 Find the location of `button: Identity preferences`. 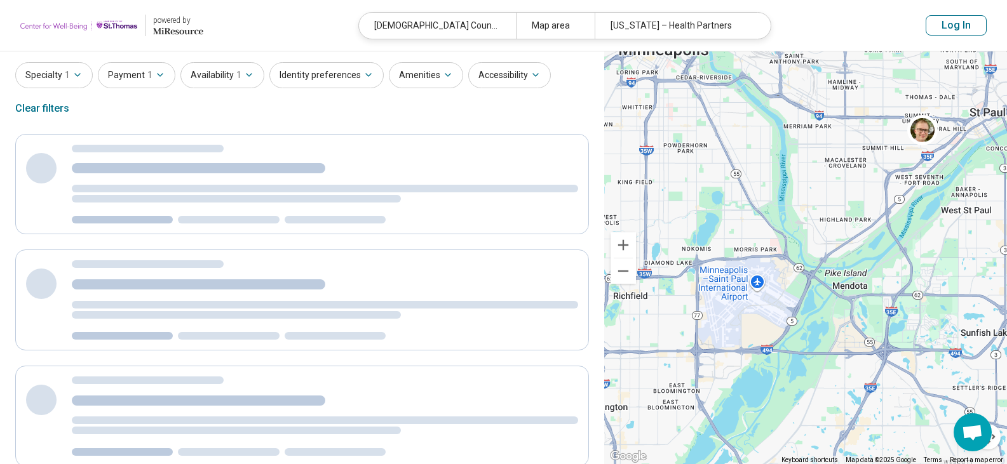

button: Identity preferences is located at coordinates (327, 75).